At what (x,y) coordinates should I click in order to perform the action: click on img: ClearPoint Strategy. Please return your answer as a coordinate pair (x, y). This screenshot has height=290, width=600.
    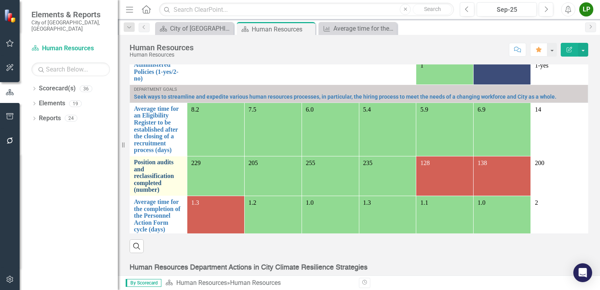
    Looking at the image, I should click on (11, 16).